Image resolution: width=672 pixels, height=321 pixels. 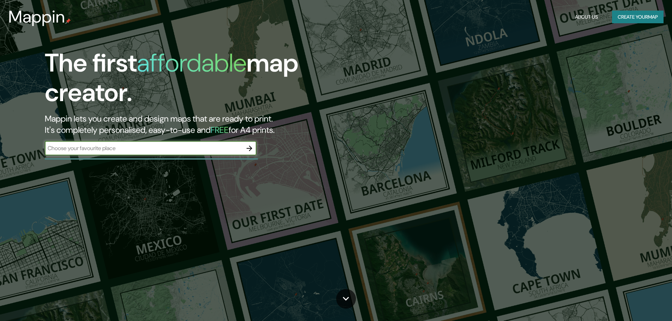 I want to click on h2: Mappin lets you create and design maps that are ready to print. It's completely personalised, eas..., so click(x=213, y=124).